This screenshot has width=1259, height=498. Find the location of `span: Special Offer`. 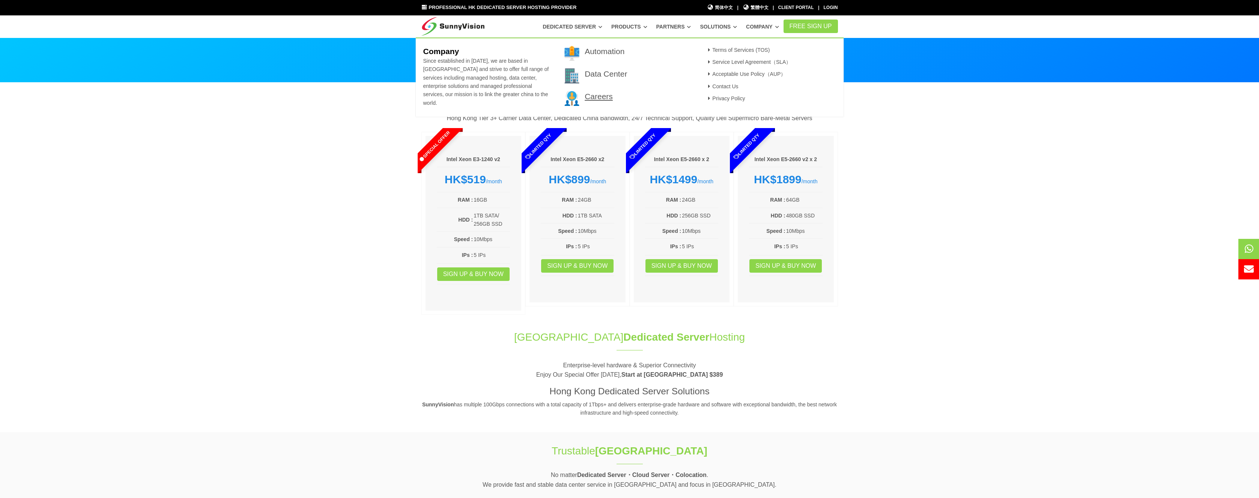

span: Special Offer is located at coordinates (434, 146).